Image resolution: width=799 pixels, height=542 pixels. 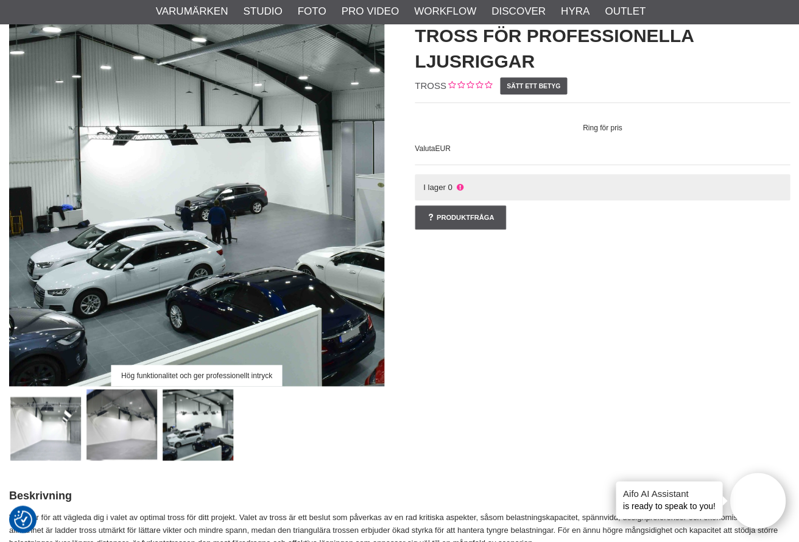 I want to click on span: 0, so click(x=449, y=187).